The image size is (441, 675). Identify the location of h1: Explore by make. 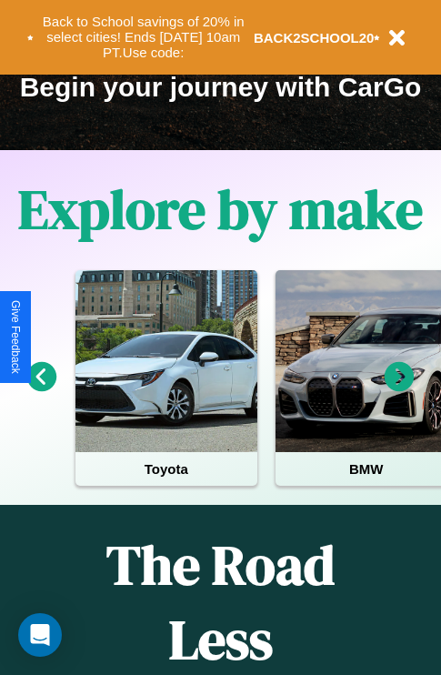
(220, 209).